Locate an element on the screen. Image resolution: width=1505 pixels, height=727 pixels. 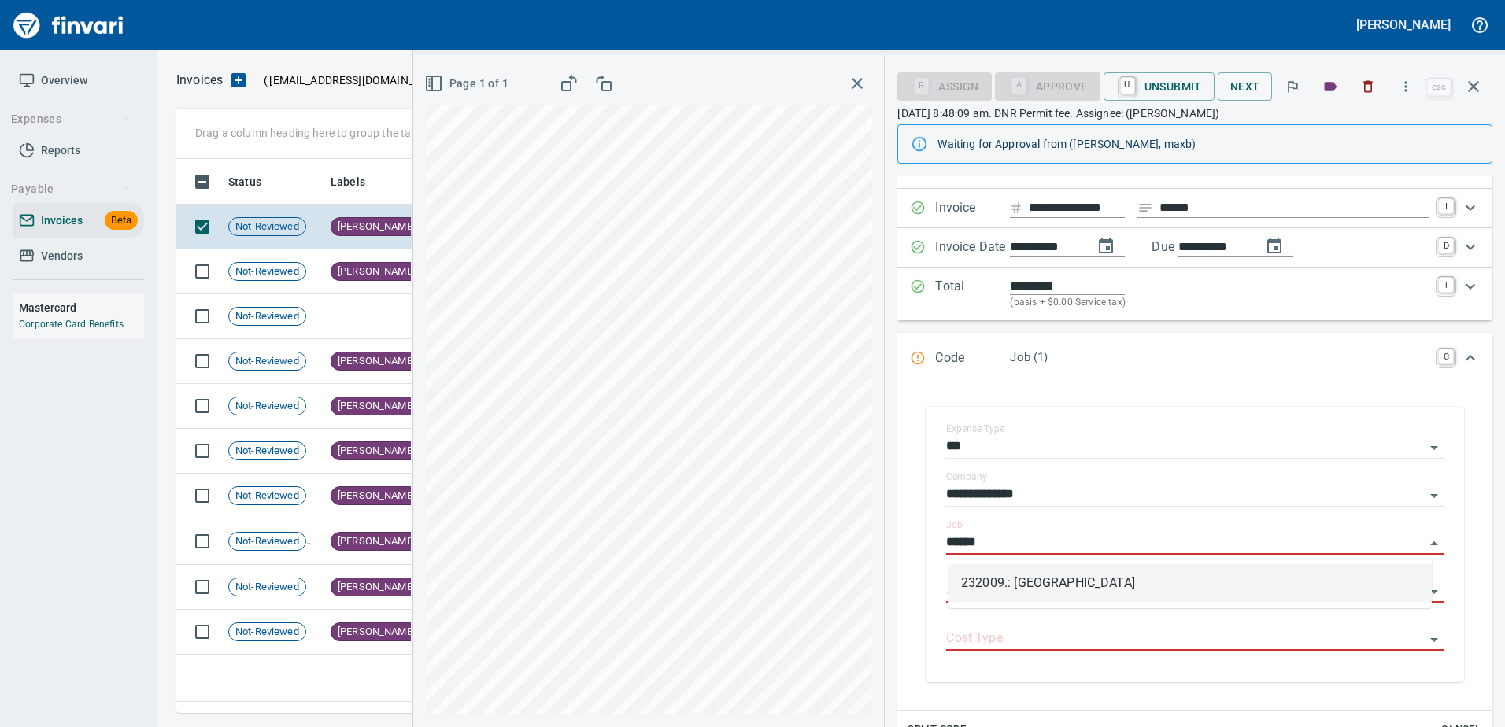
a: Corporate Card Benefits is located at coordinates (71, 324).